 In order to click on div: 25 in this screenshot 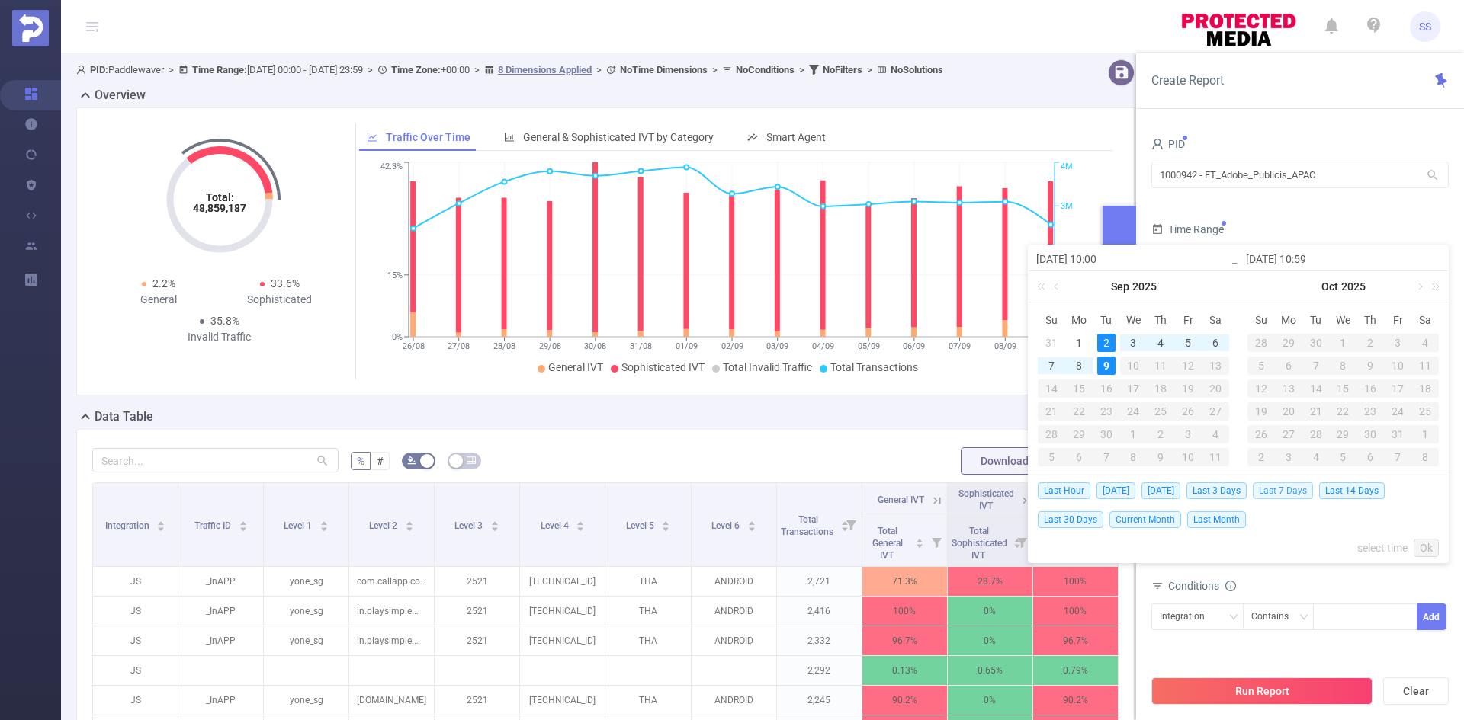, I will do `click(1160, 412)`.